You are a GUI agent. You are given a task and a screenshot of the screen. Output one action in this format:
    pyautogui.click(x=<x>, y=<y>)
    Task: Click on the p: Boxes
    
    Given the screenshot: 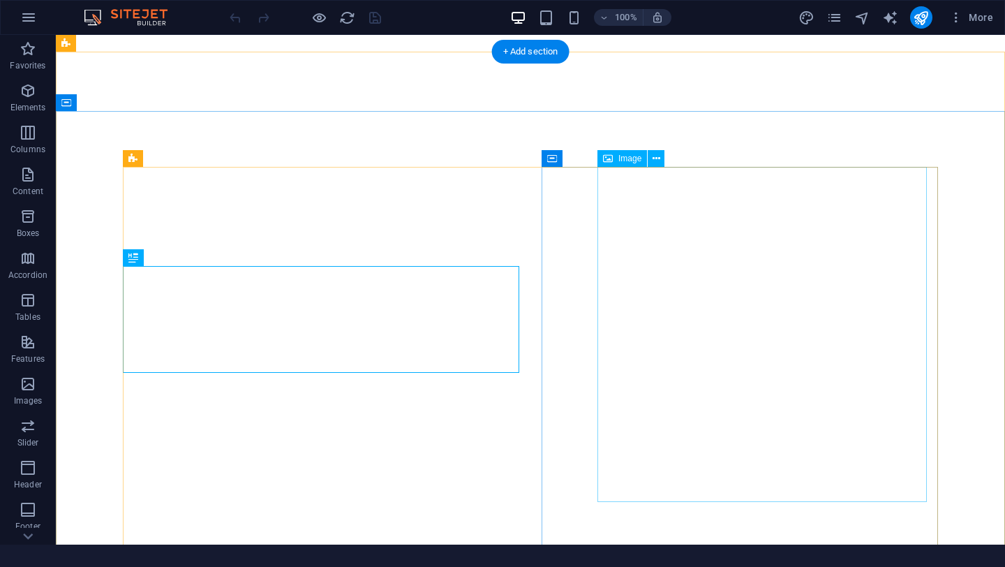 What is the action you would take?
    pyautogui.click(x=28, y=233)
    